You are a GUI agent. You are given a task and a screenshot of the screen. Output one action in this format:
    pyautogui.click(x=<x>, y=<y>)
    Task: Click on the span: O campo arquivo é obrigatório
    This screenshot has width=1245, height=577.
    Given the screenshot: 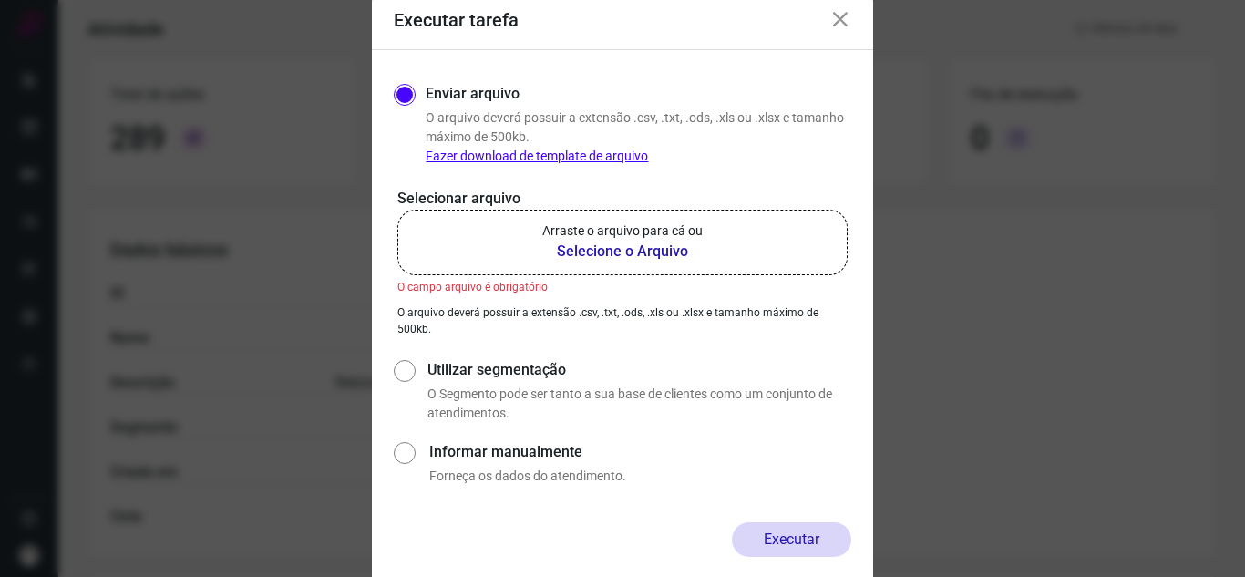 What is the action you would take?
    pyautogui.click(x=472, y=287)
    